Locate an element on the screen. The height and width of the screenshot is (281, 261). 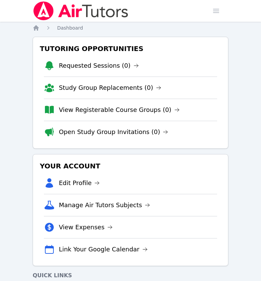
a: Open Study Group Invitations (0) is located at coordinates (113, 132).